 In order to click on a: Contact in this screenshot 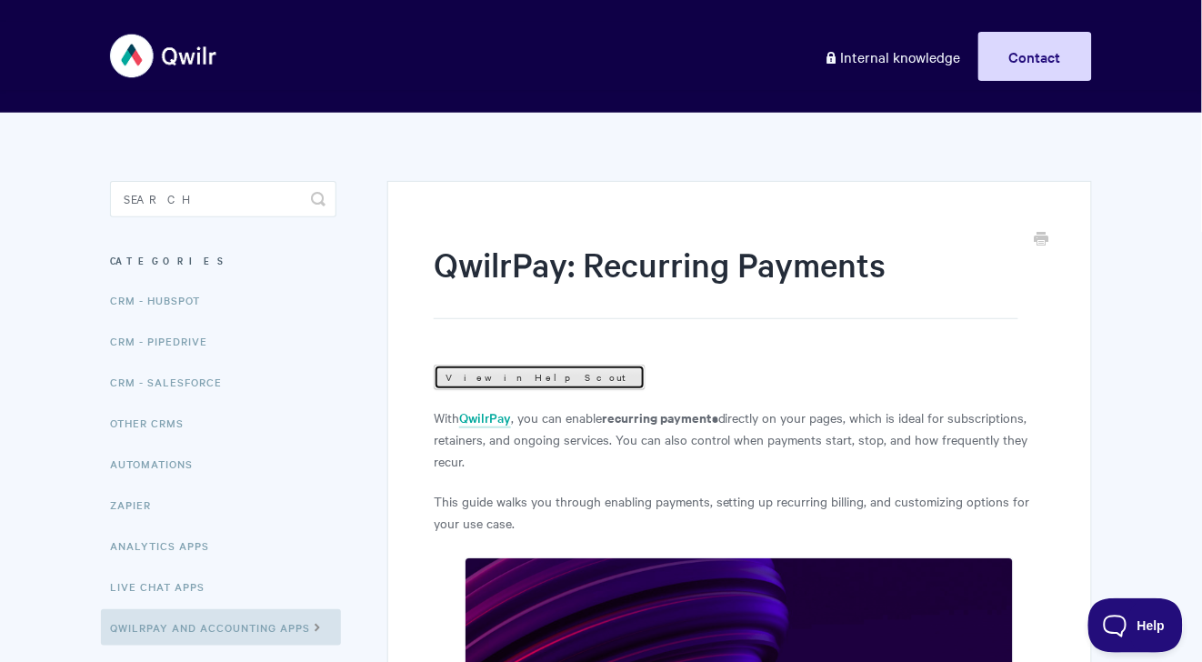, I will do `click(1034, 56)`.